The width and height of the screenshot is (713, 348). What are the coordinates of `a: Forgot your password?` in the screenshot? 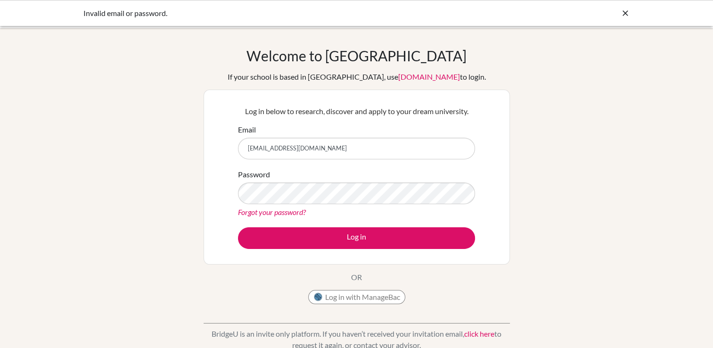 It's located at (272, 212).